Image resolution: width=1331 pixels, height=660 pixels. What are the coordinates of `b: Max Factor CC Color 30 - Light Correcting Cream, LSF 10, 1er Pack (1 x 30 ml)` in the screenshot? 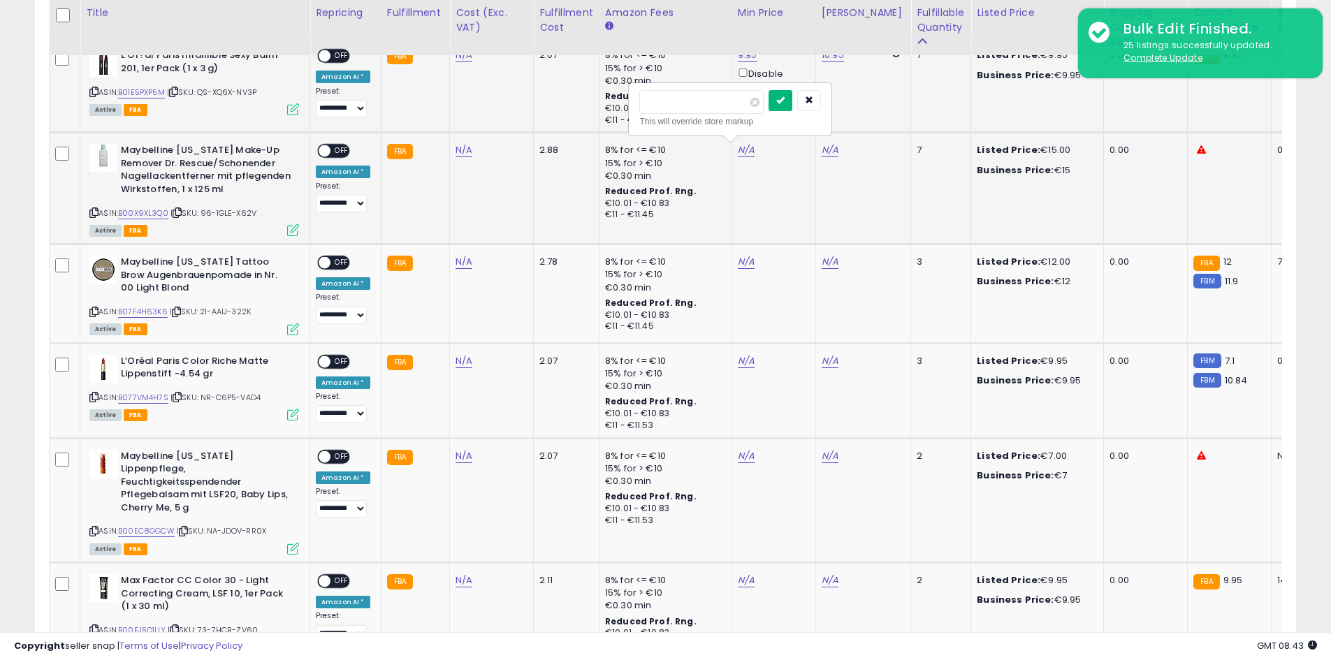 It's located at (205, 595).